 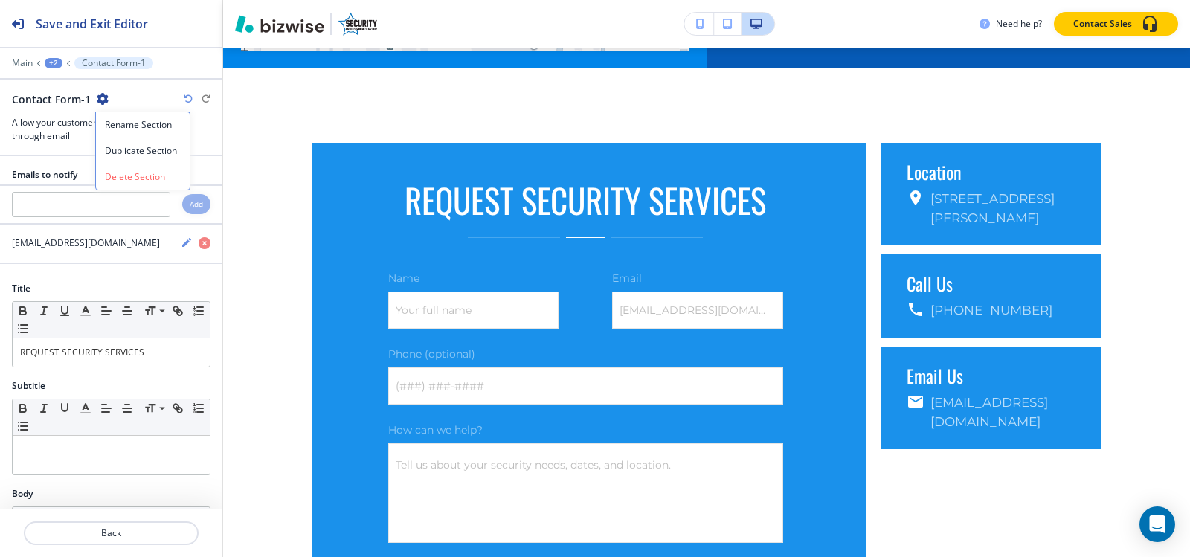 What do you see at coordinates (114, 63) in the screenshot?
I see `button: Contact Form-1` at bounding box center [114, 63].